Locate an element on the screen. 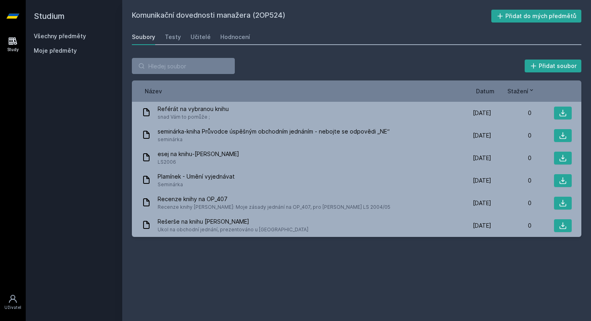  div: Study is located at coordinates (13, 49).